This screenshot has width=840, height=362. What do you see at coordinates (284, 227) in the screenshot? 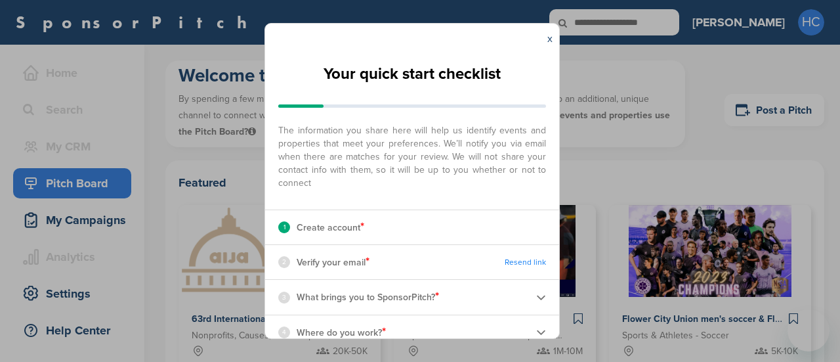
I see `div: 1` at bounding box center [284, 227].